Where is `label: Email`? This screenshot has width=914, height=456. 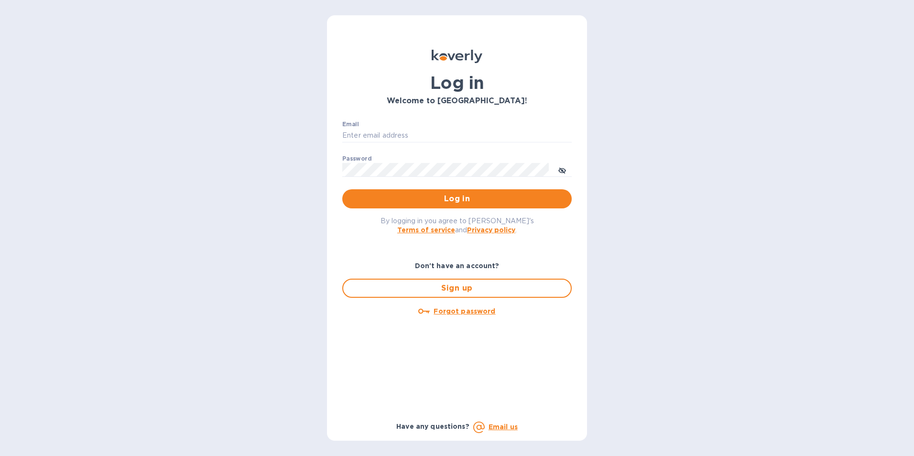
label: Email is located at coordinates (350, 124).